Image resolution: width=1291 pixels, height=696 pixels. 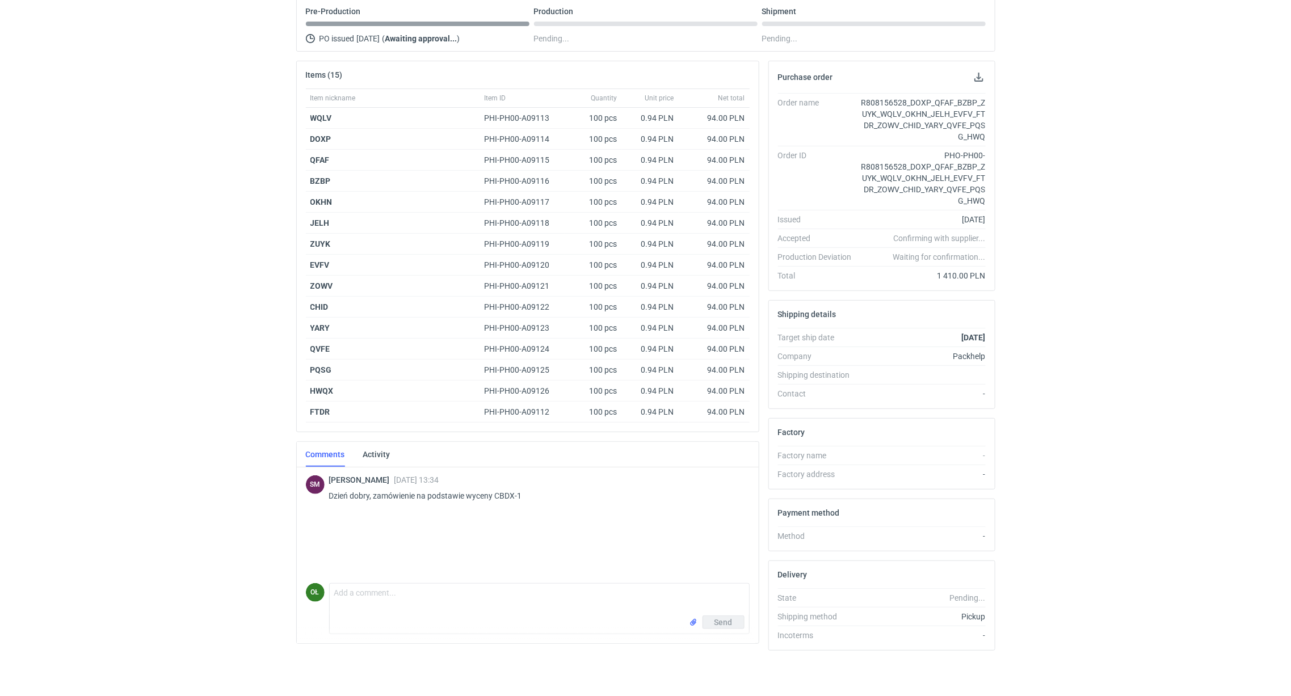 What do you see at coordinates (321, 181) in the screenshot?
I see `strong: BZBP` at bounding box center [321, 181].